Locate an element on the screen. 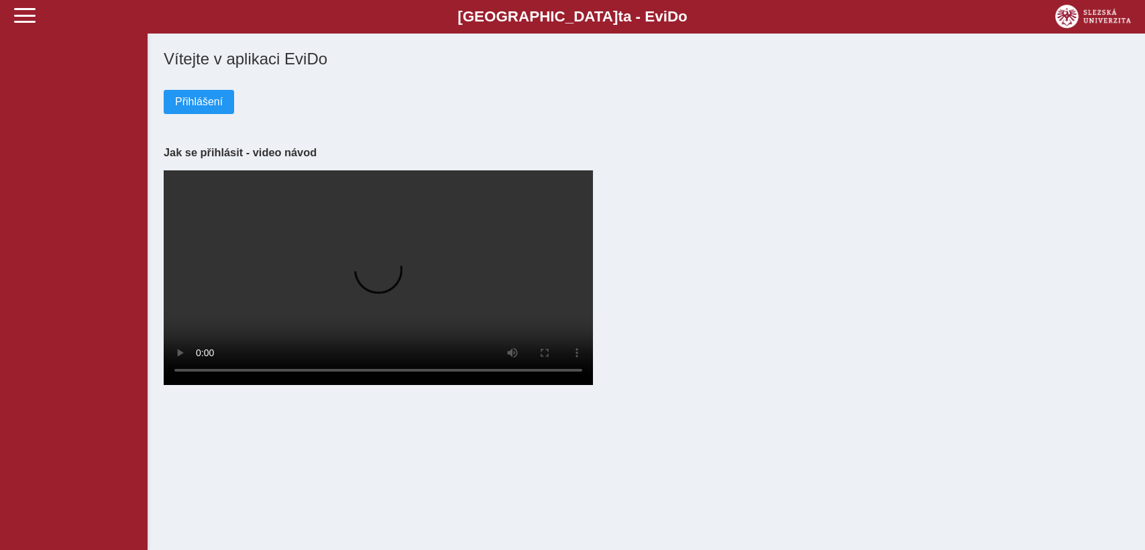 This screenshot has height=550, width=1145. video: Your browser does not support the video tag. is located at coordinates (378, 278).